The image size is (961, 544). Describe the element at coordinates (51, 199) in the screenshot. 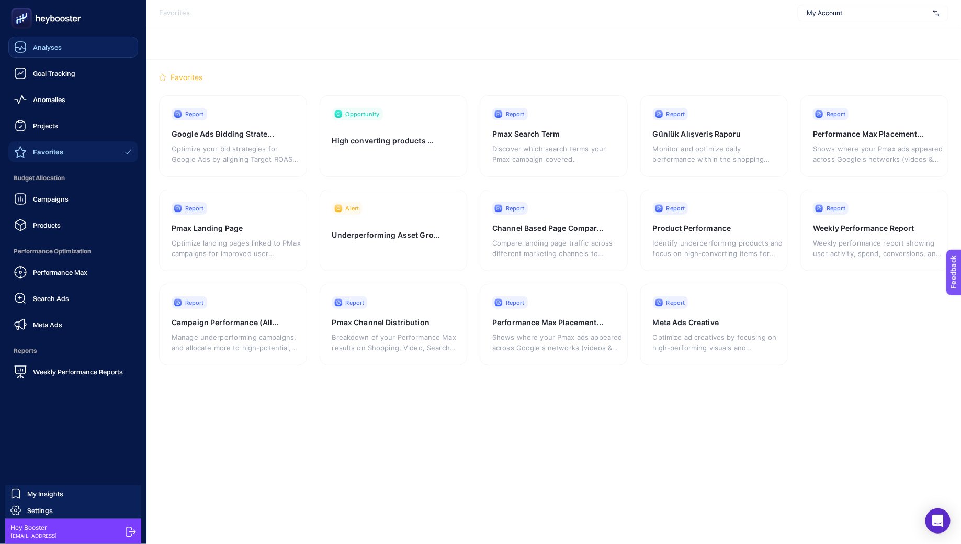

I see `span: Campaigns` at that location.